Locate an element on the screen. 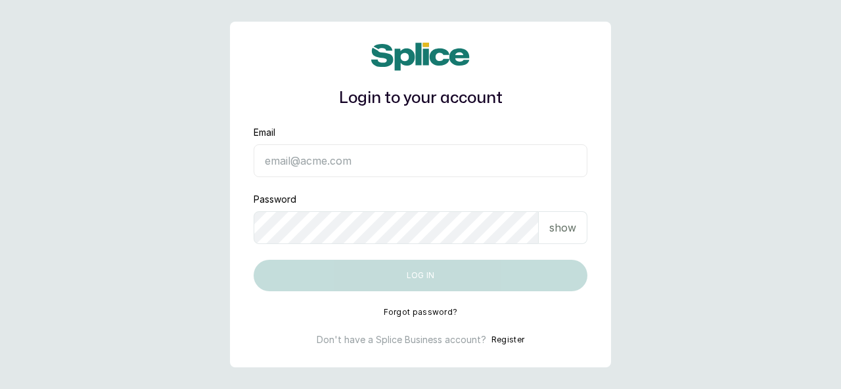 This screenshot has width=841, height=389. label: Password is located at coordinates (275, 200).